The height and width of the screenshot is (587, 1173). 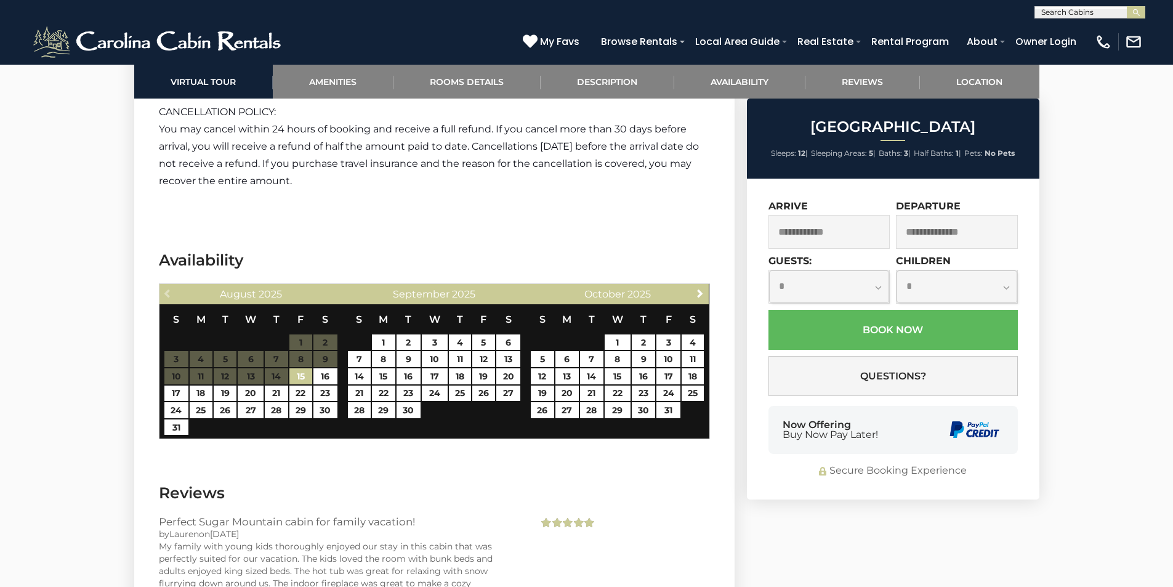 What do you see at coordinates (928, 206) in the screenshot?
I see `label: Departure` at bounding box center [928, 206].